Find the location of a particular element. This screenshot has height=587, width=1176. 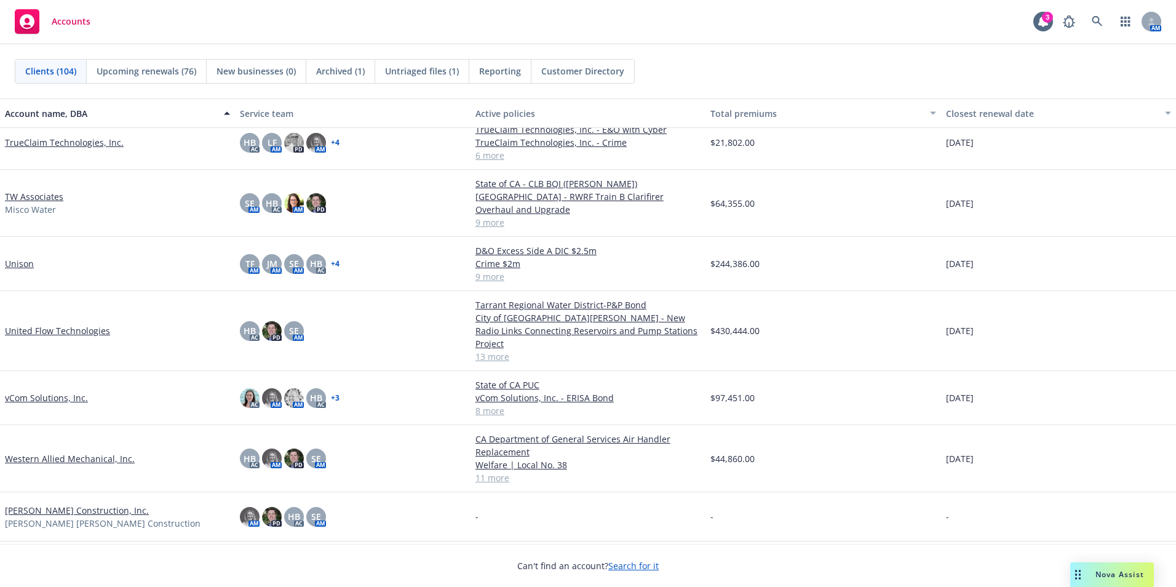

a: TrueClaim Technologies, Inc. is located at coordinates (64, 142).